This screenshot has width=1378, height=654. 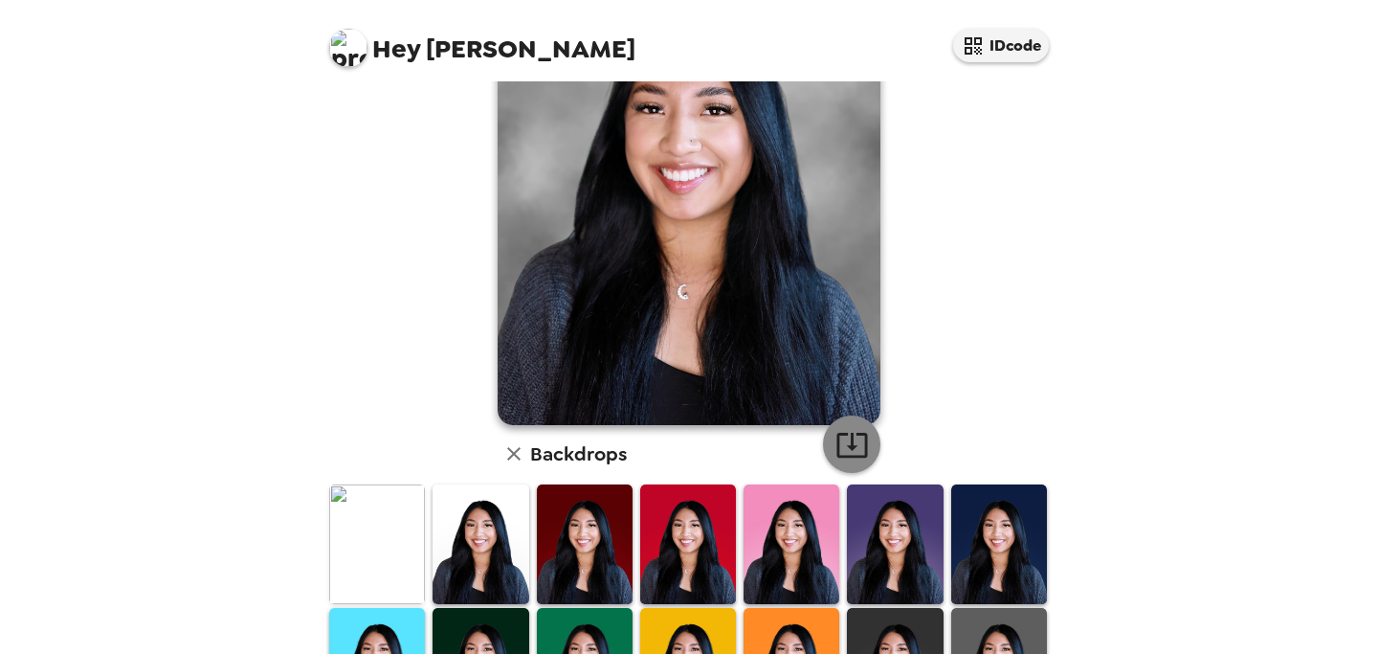 What do you see at coordinates (377, 544) in the screenshot?
I see `img: Original` at bounding box center [377, 544].